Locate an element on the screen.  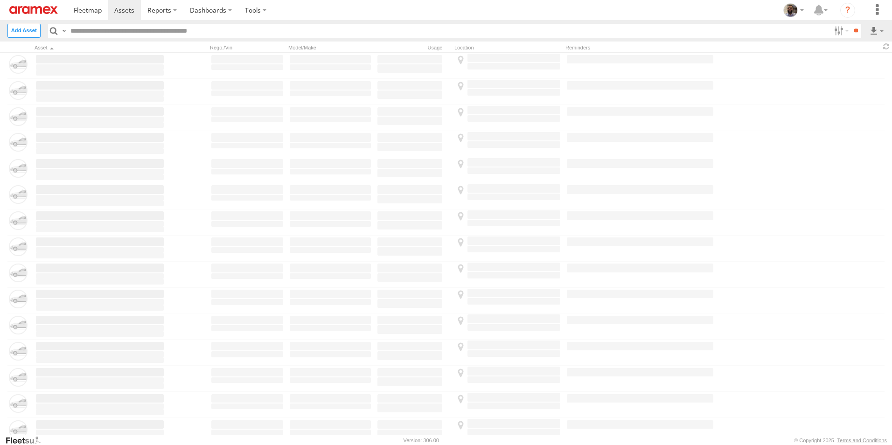
a: Terms and Conditions is located at coordinates (862, 441).